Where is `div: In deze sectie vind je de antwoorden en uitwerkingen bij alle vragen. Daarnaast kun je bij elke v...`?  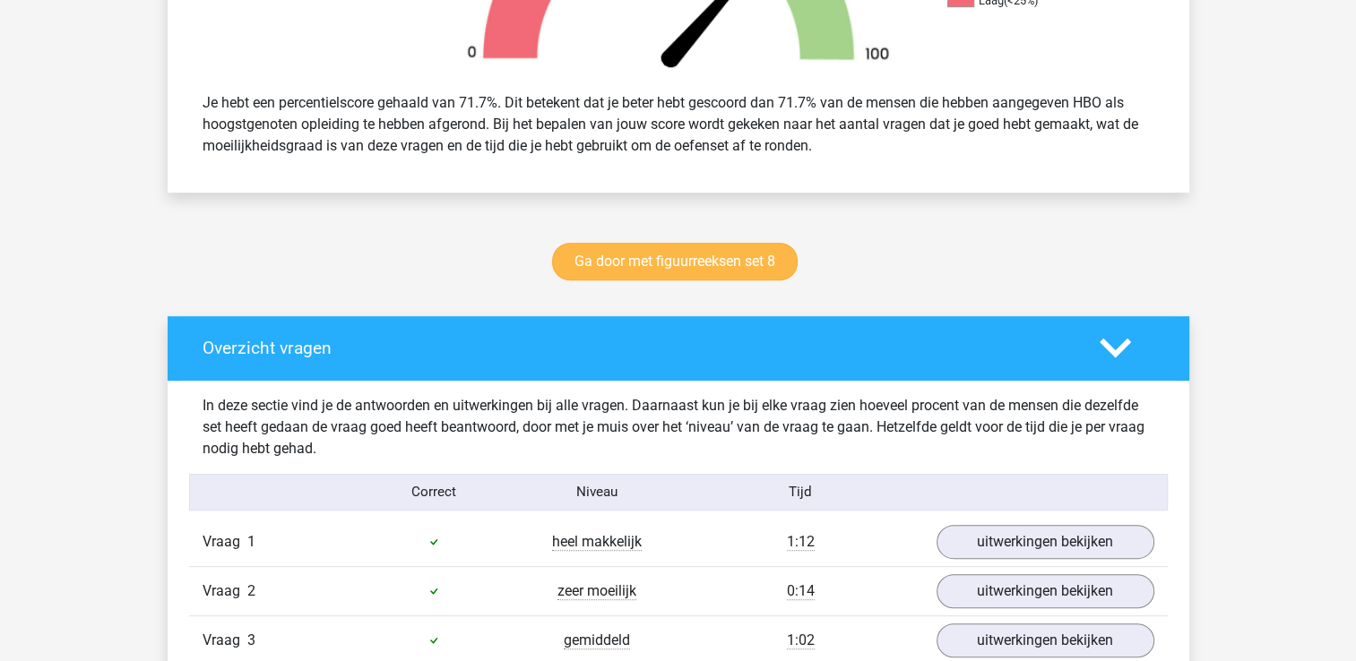
div: In deze sectie vind je de antwoorden en uitwerkingen bij alle vragen. Daarnaast kun je bij elke v... is located at coordinates (678, 428).